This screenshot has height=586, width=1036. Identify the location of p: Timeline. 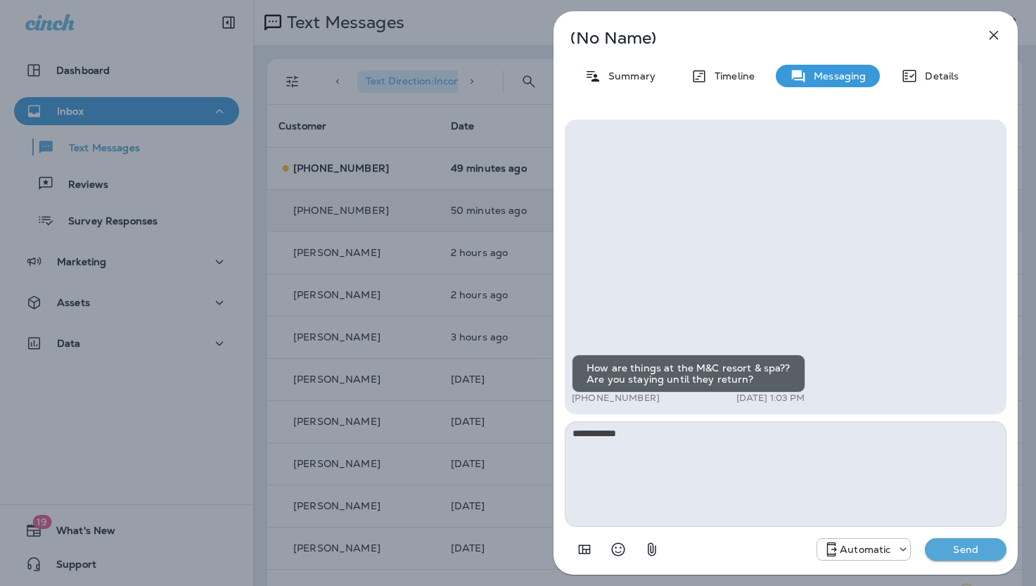
(731, 76).